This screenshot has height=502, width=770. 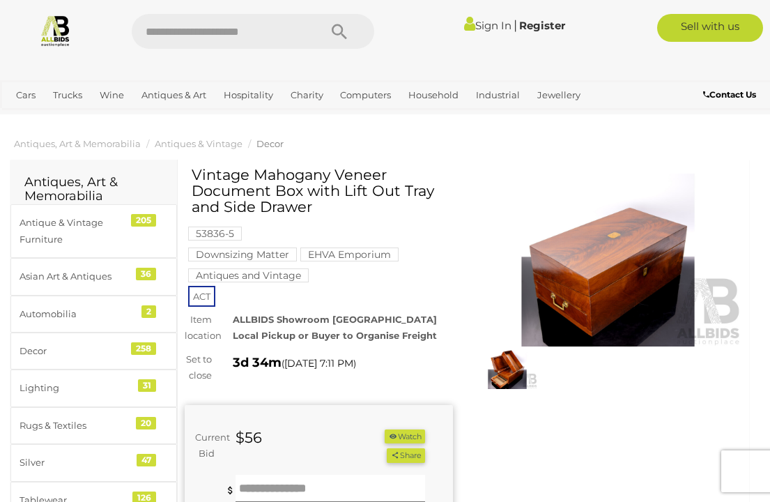 What do you see at coordinates (68, 95) in the screenshot?
I see `a: Trucks` at bounding box center [68, 95].